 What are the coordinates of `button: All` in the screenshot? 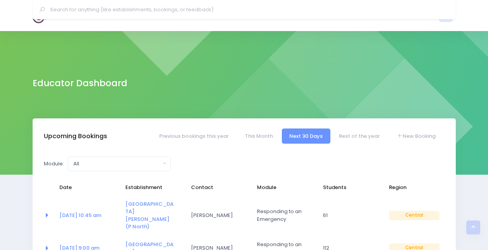 It's located at (119, 164).